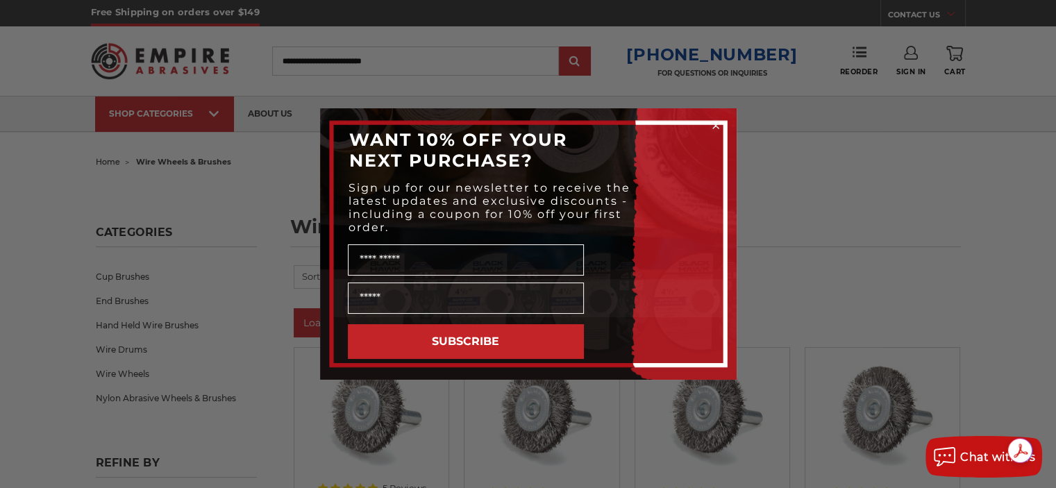 Image resolution: width=1056 pixels, height=488 pixels. I want to click on button: Chat with us, so click(984, 457).